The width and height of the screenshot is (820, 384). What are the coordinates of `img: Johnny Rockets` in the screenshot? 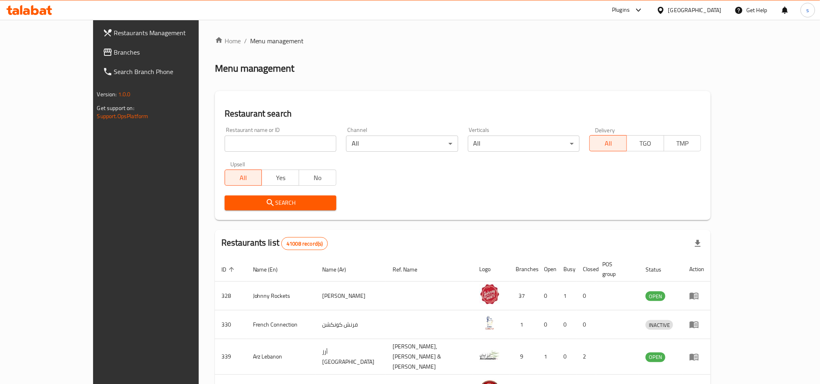 It's located at (490, 294).